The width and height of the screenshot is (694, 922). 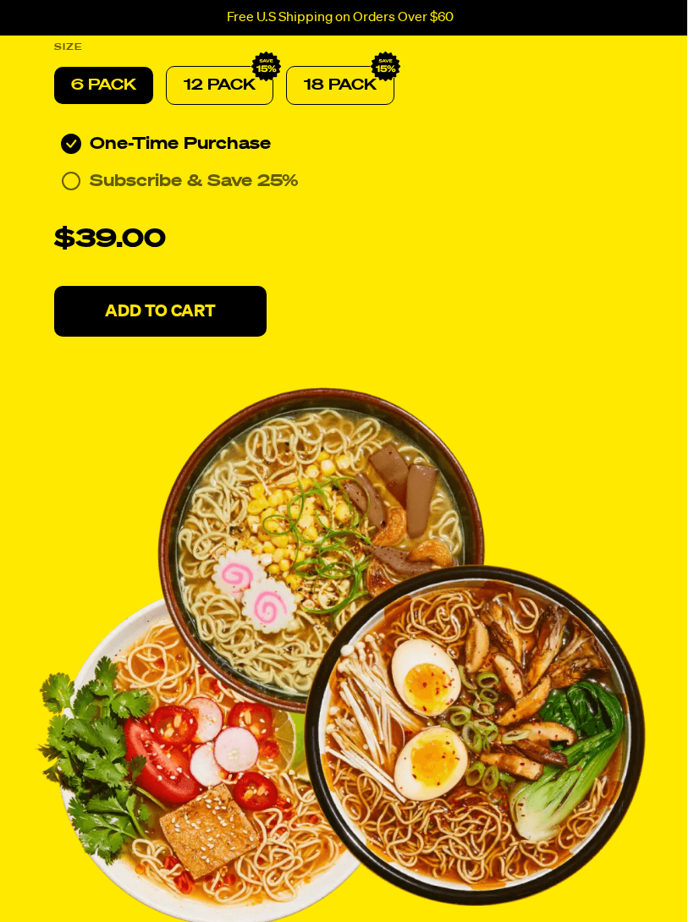 What do you see at coordinates (161, 311) in the screenshot?
I see `p: Add To Cart` at bounding box center [161, 311].